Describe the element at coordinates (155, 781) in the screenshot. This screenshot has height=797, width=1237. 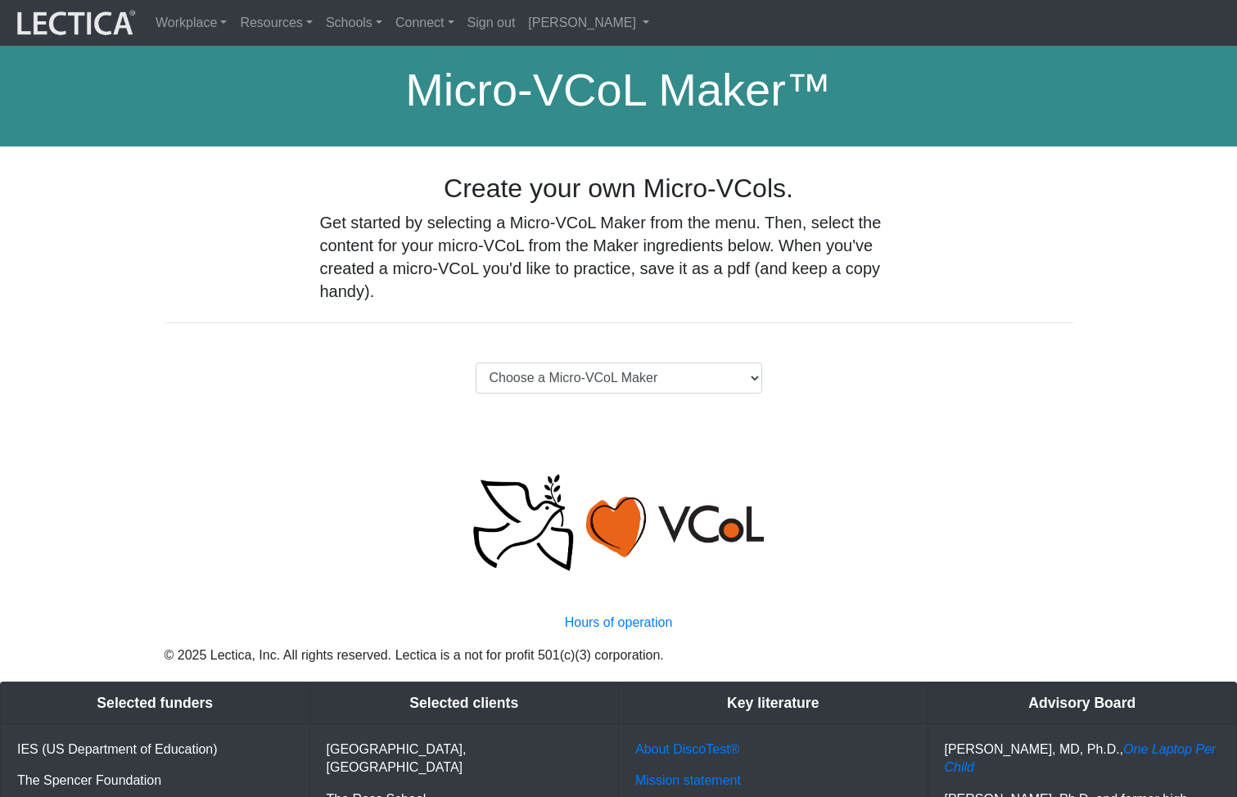
I see `p: The Spencer Foundation` at that location.